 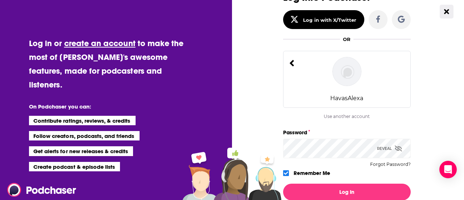 I want to click on a: create an account, so click(x=100, y=43).